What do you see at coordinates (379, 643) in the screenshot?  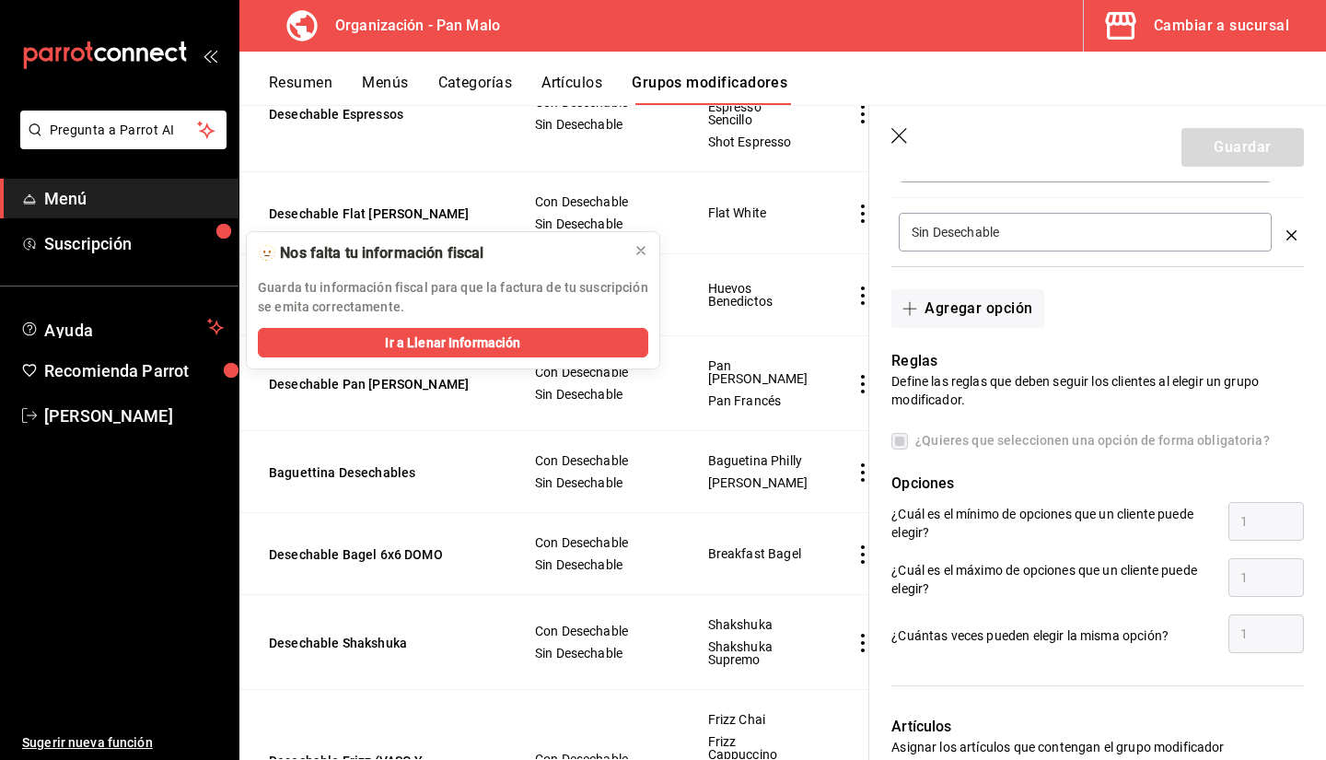 I see `button: Desechable Shakshuka` at bounding box center [379, 643].